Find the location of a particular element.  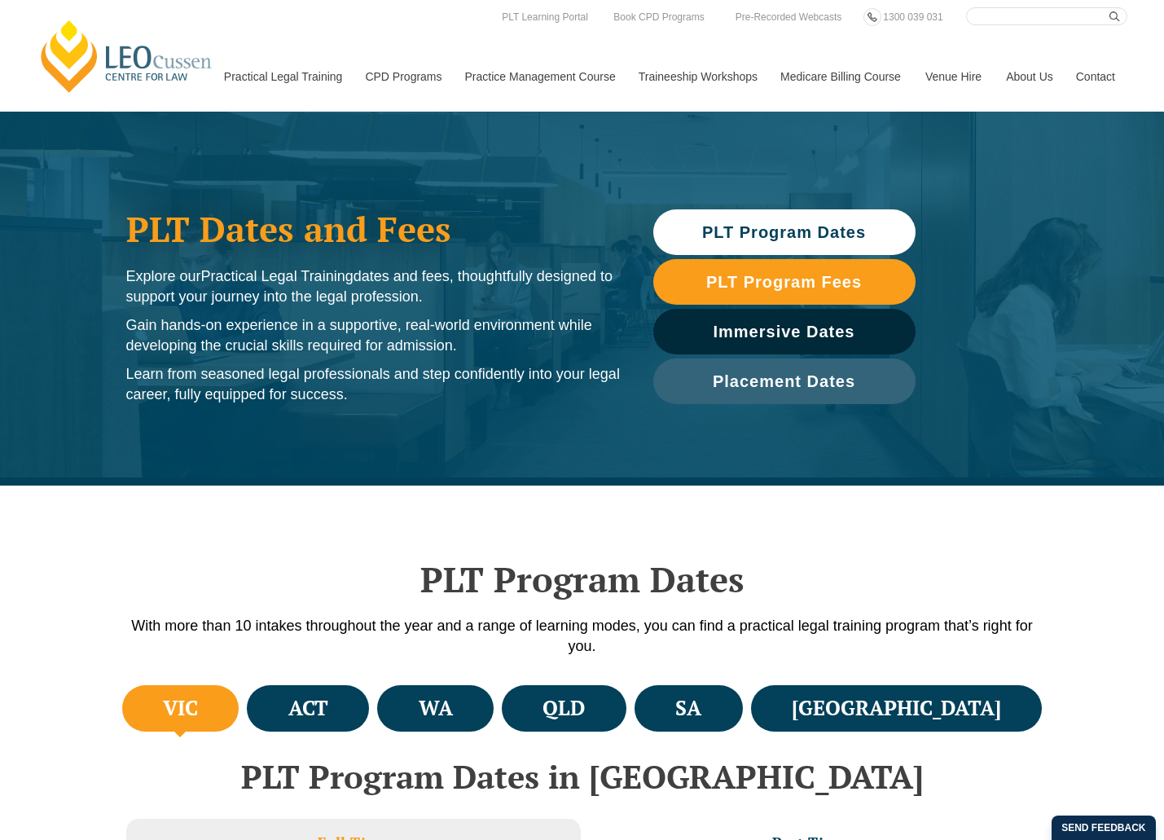

h1: PLT Dates and Fees is located at coordinates (373, 229).